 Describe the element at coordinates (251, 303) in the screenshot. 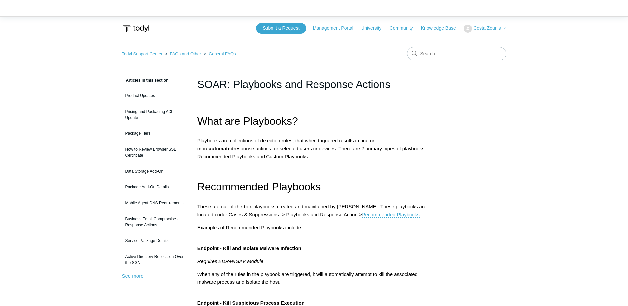

I see `span: Endpoint - Kill Suspicious Process Execution` at that location.